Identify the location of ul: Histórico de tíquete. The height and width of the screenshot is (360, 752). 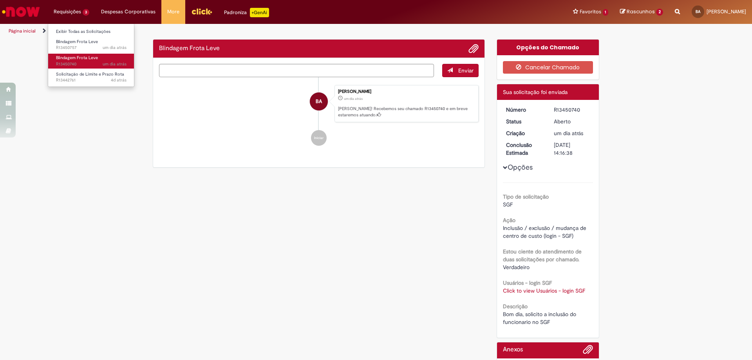
(319, 116).